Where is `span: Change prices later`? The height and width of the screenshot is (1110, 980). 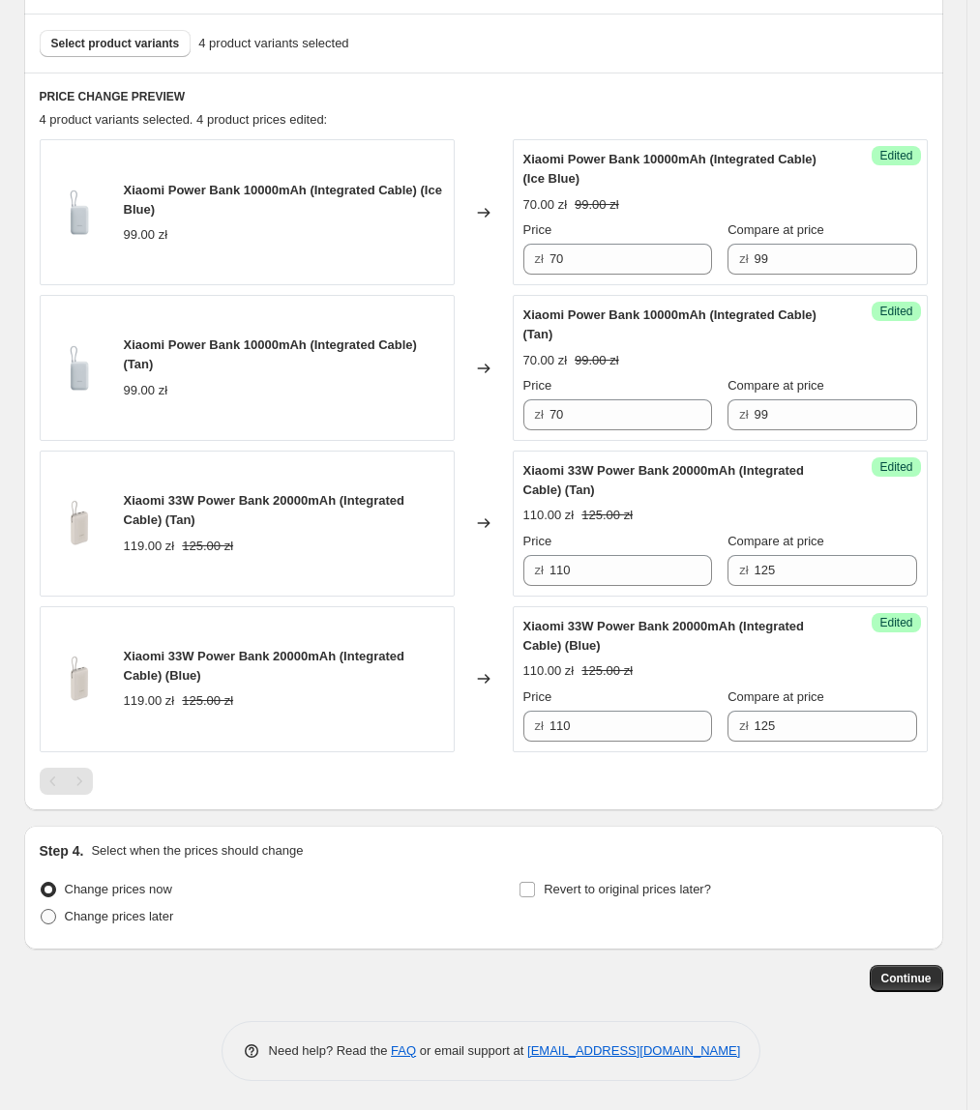 span: Change prices later is located at coordinates (119, 916).